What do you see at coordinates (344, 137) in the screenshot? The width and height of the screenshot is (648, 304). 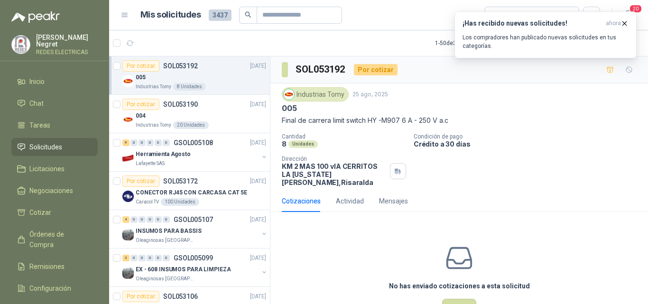 I see `p: Cantidad` at bounding box center [344, 137].